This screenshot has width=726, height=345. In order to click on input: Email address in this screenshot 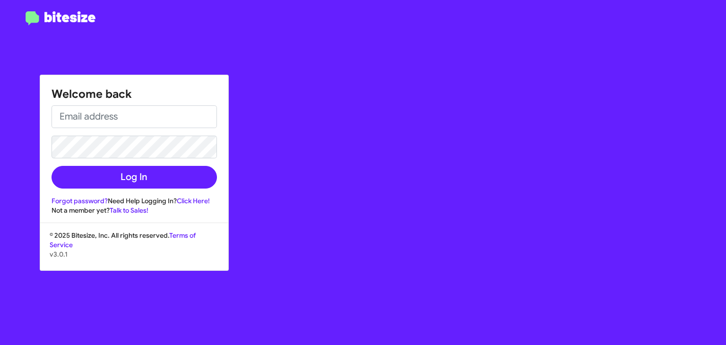, I will do `click(134, 117)`.